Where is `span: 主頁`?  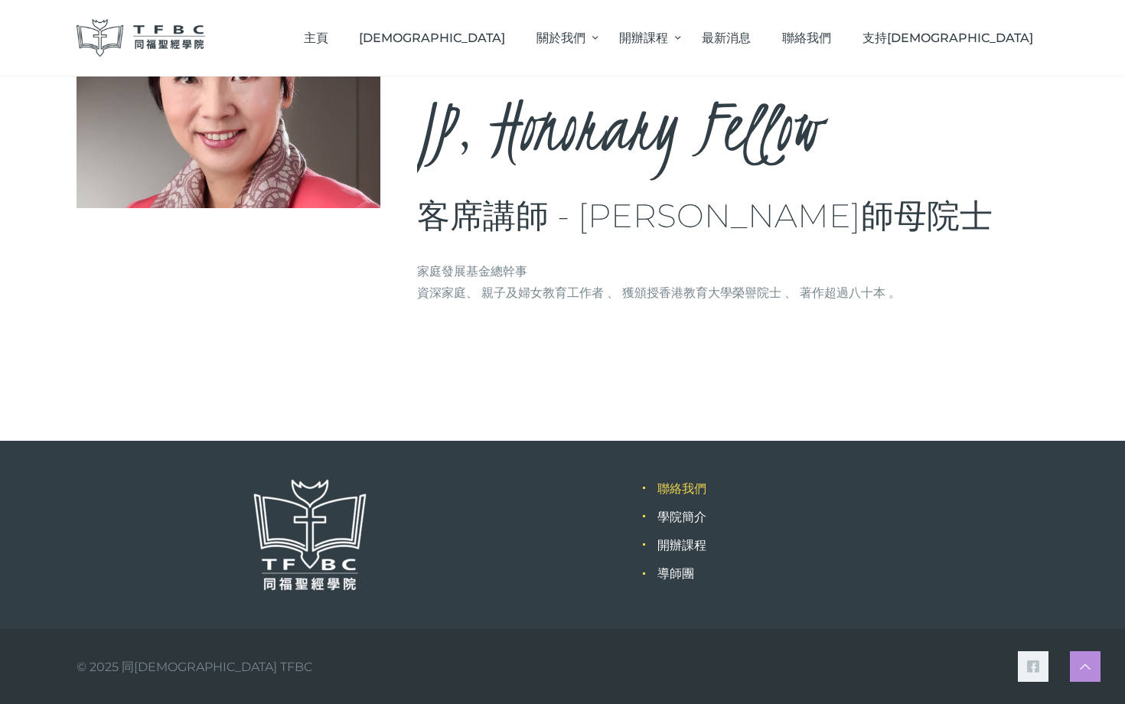
span: 主頁 is located at coordinates (316, 37).